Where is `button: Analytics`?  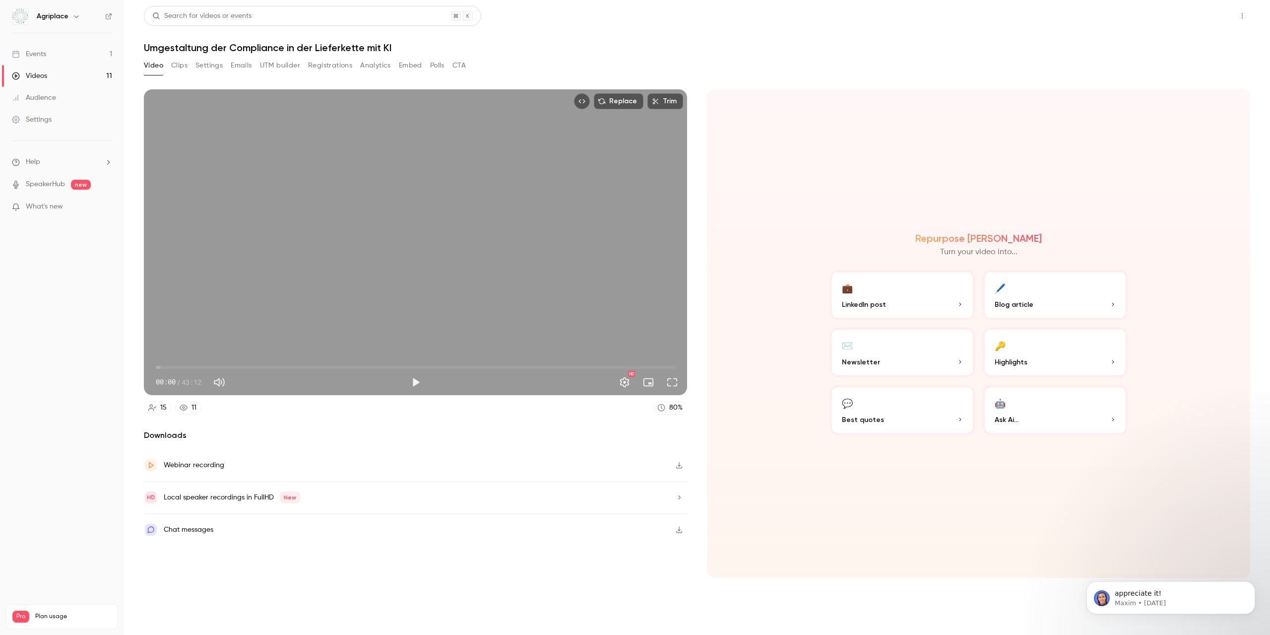
button: Analytics is located at coordinates (376, 65).